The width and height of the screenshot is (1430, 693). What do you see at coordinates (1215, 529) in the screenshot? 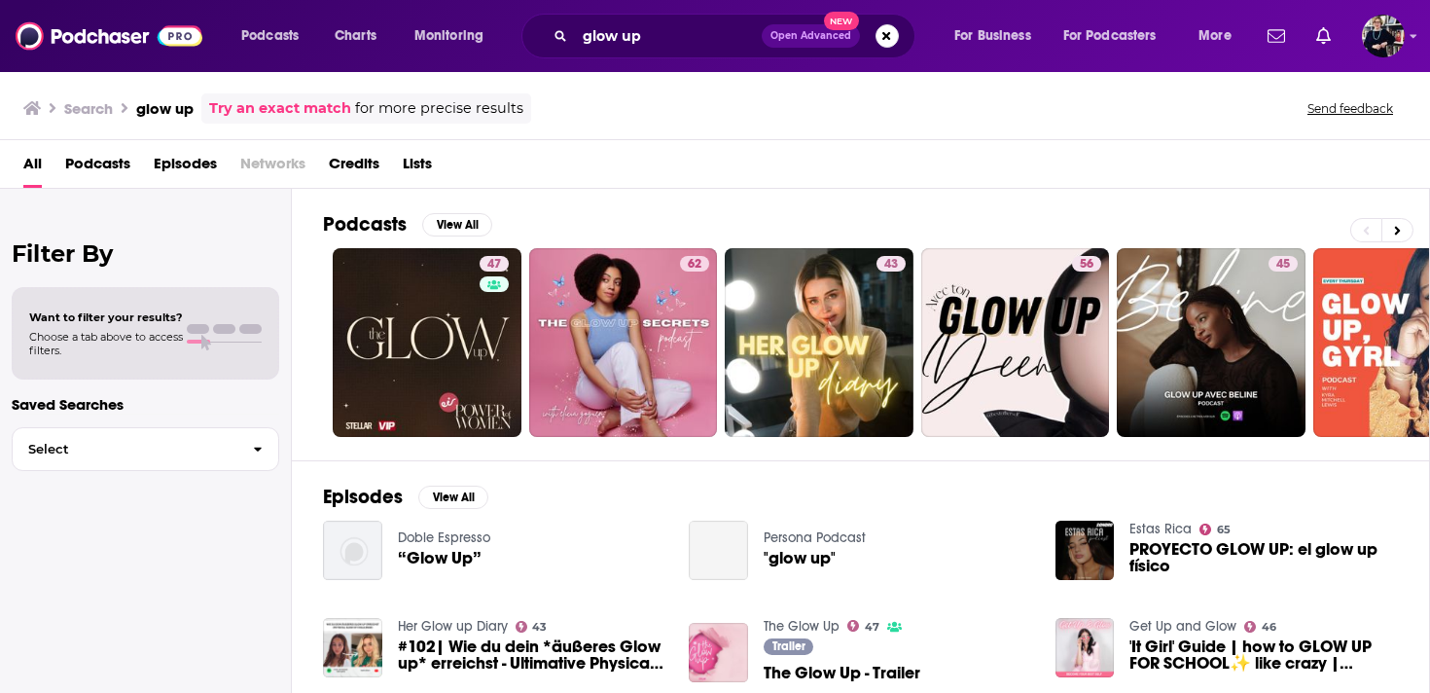
I see `a: 65` at bounding box center [1215, 529].